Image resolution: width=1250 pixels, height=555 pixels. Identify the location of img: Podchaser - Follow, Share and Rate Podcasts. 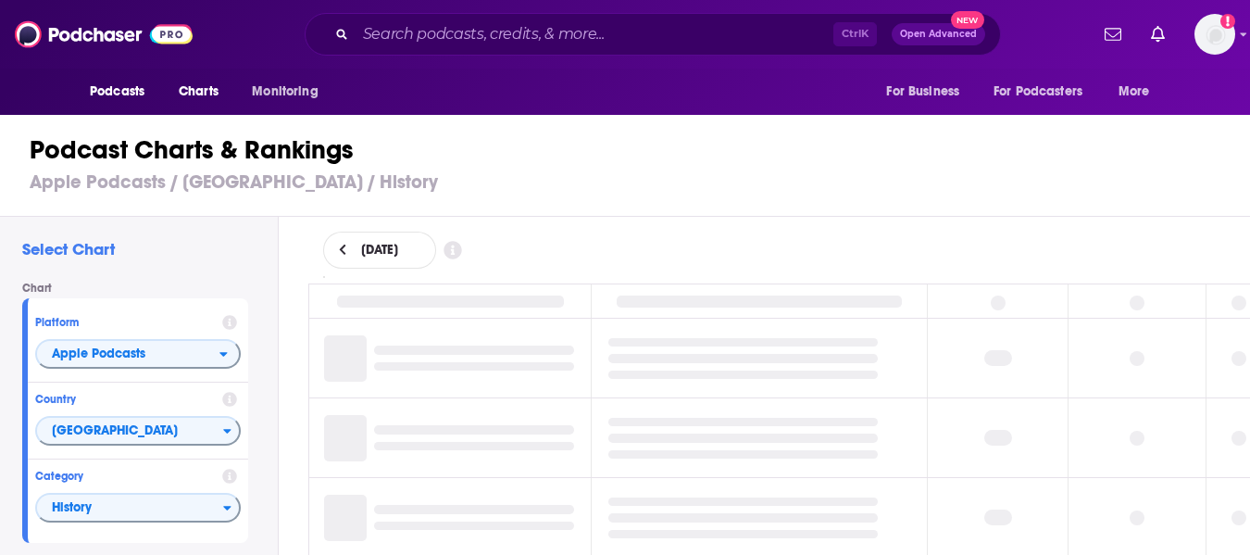
(104, 34).